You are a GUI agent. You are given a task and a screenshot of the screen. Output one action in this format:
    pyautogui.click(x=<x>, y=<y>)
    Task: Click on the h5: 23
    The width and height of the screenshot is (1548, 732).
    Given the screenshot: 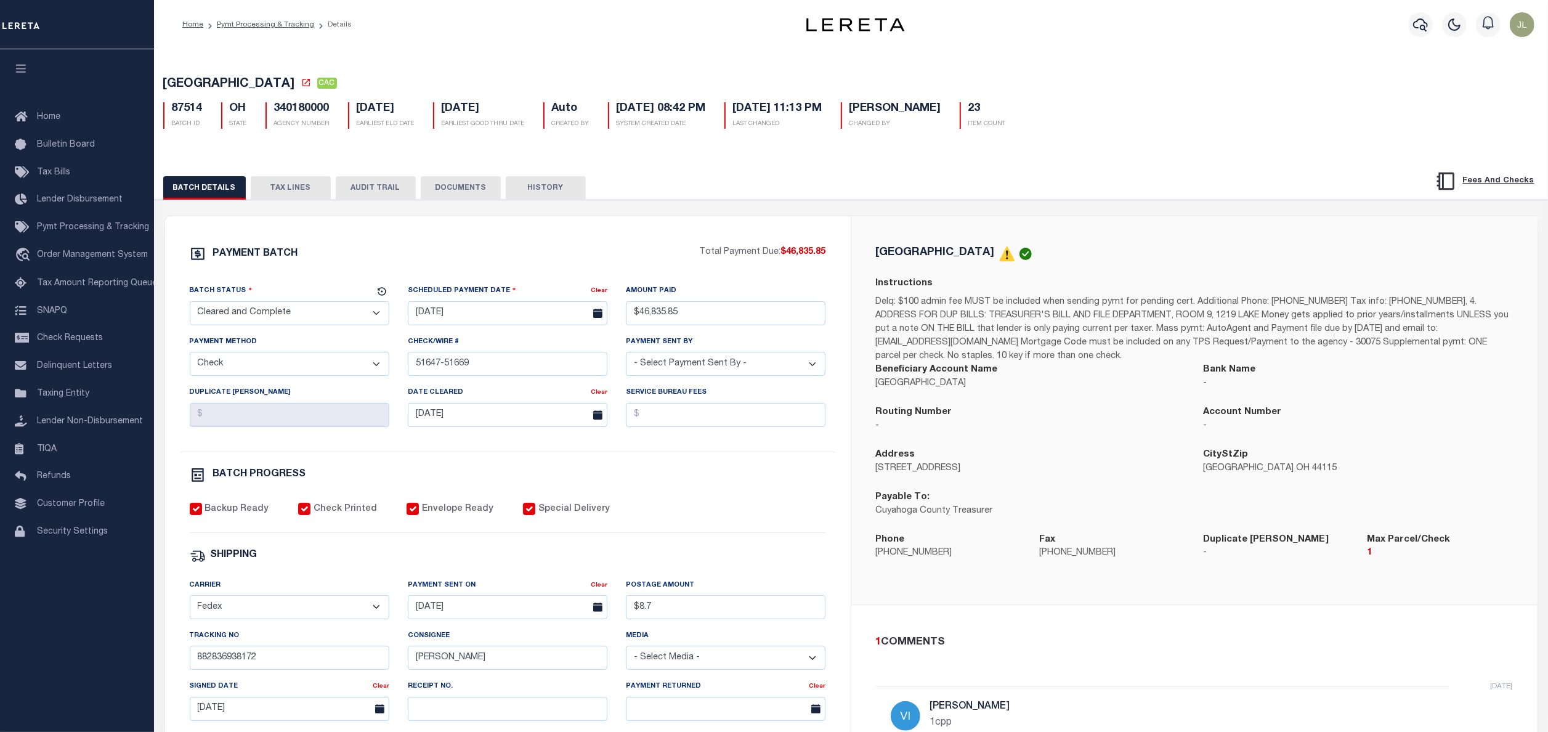 What is the action you would take?
    pyautogui.click(x=987, y=109)
    